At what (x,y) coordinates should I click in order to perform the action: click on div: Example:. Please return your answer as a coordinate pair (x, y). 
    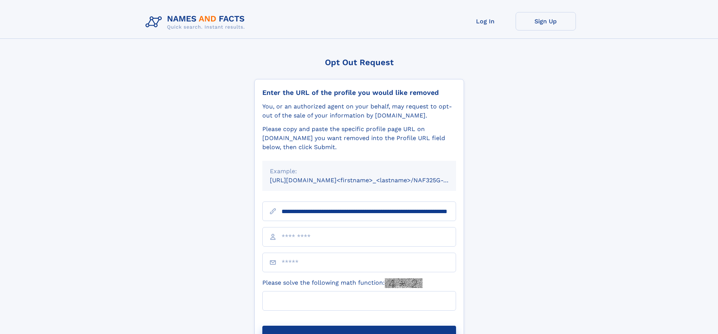
    Looking at the image, I should click on (359, 172).